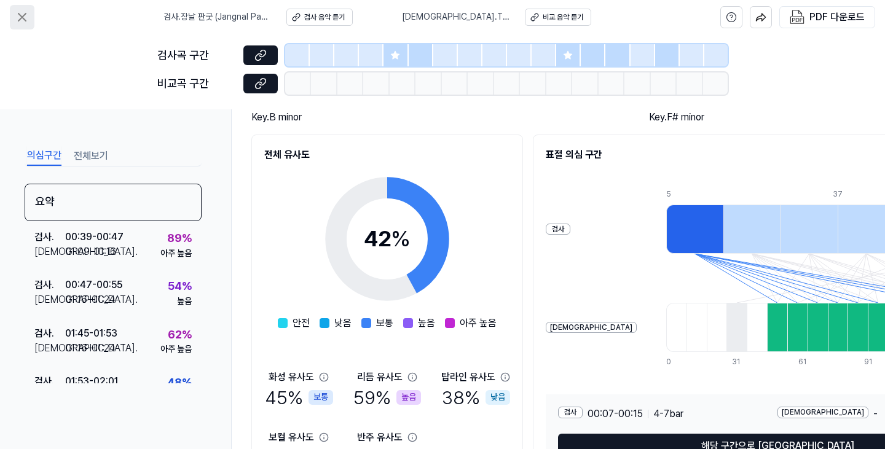 Image resolution: width=885 pixels, height=449 pixels. What do you see at coordinates (385, 323) in the screenshot?
I see `span: 보통` at bounding box center [385, 323].